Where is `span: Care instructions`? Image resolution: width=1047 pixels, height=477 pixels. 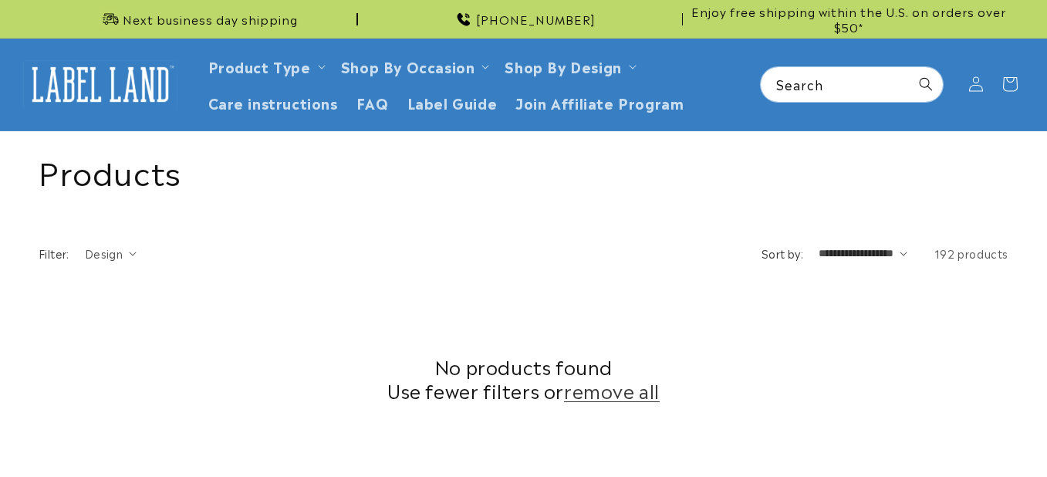 span: Care instructions is located at coordinates (273, 102).